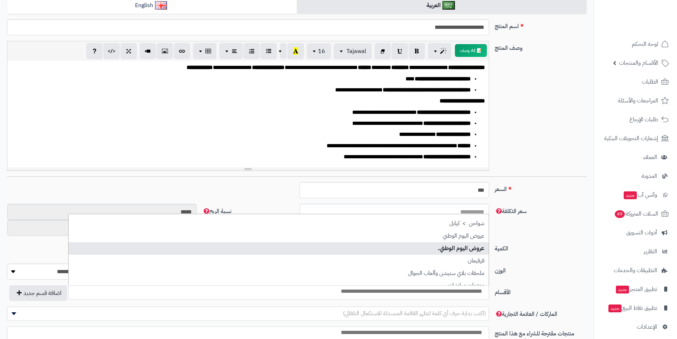  I want to click on a: وآتس آبجديد, so click(635, 195).